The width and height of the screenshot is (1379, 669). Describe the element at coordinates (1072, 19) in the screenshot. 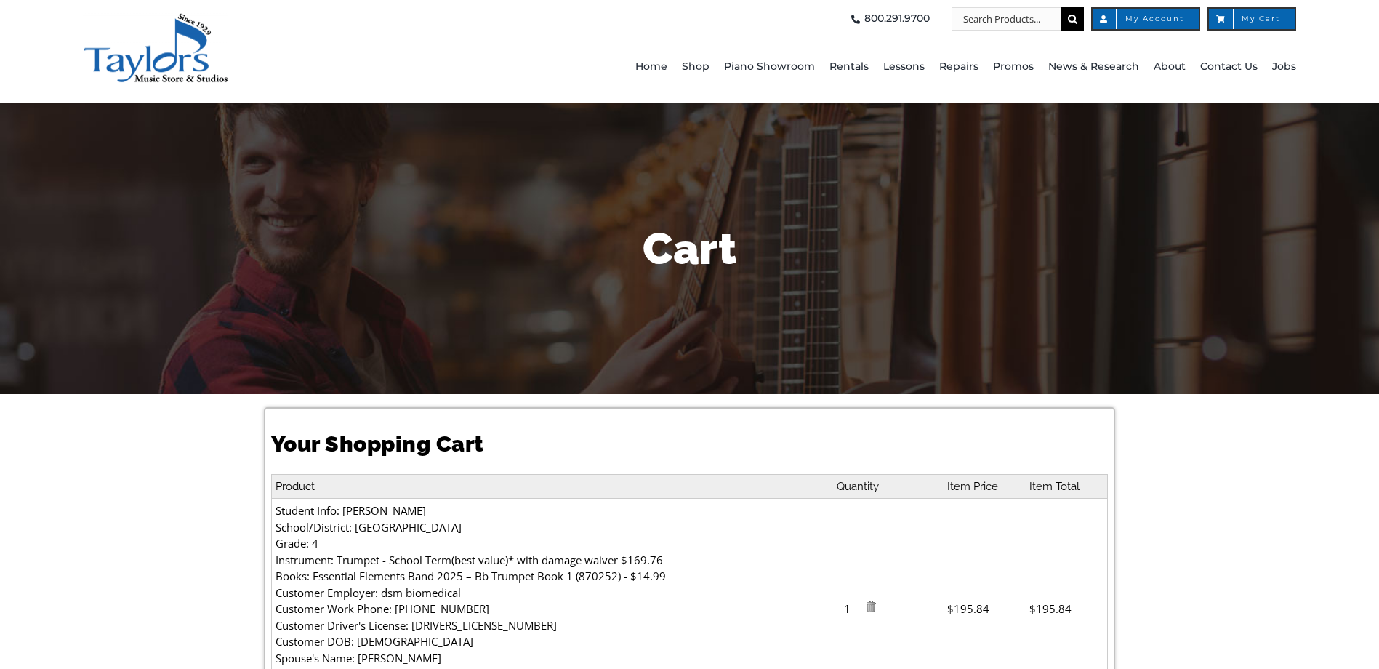

I see `input: Search` at that location.